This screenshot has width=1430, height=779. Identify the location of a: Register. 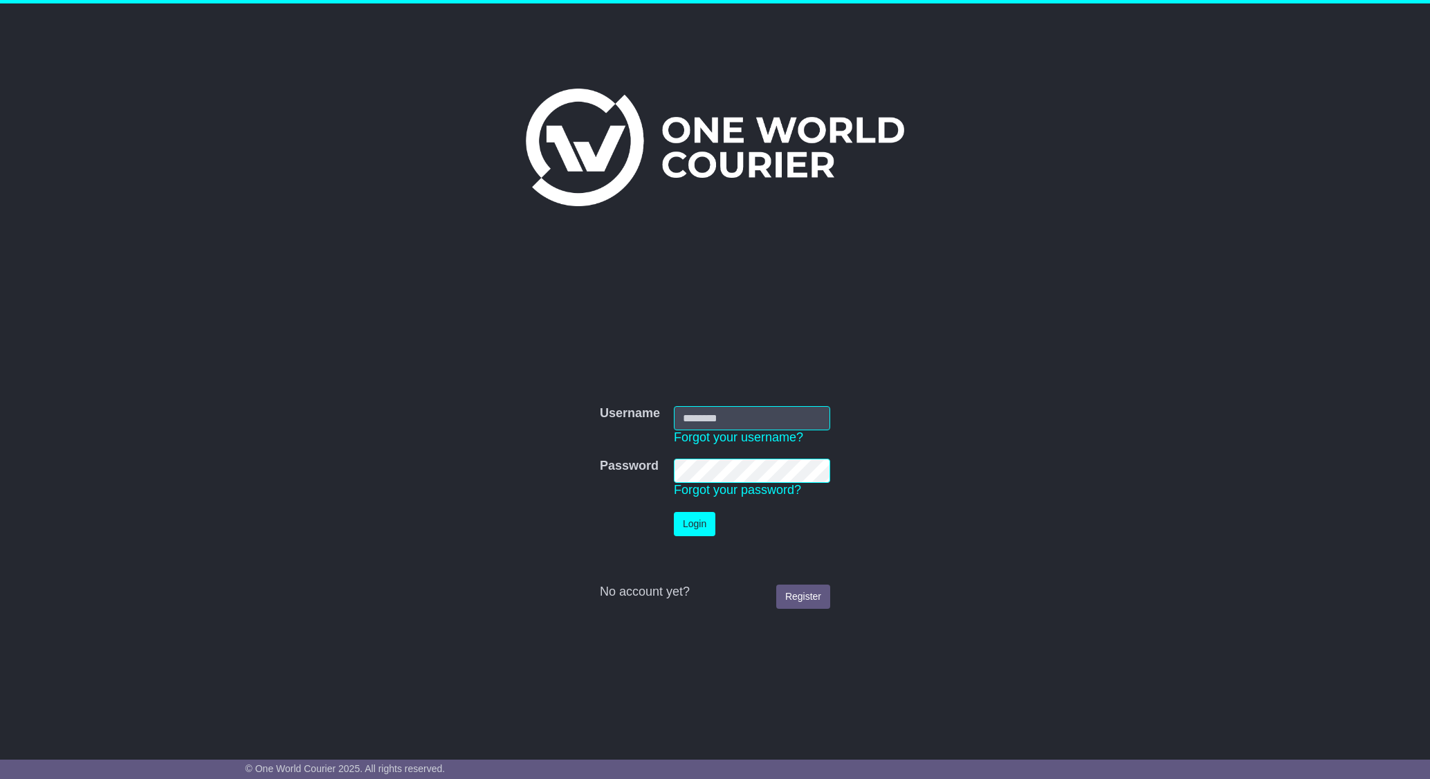
(803, 597).